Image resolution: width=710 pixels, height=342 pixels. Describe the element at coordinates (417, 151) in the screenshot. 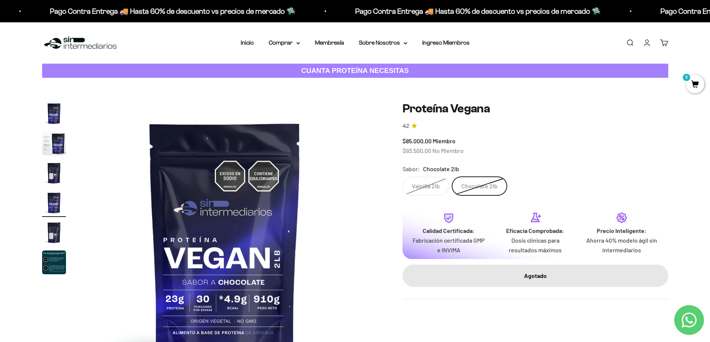

I see `span: $93.500,00` at that location.